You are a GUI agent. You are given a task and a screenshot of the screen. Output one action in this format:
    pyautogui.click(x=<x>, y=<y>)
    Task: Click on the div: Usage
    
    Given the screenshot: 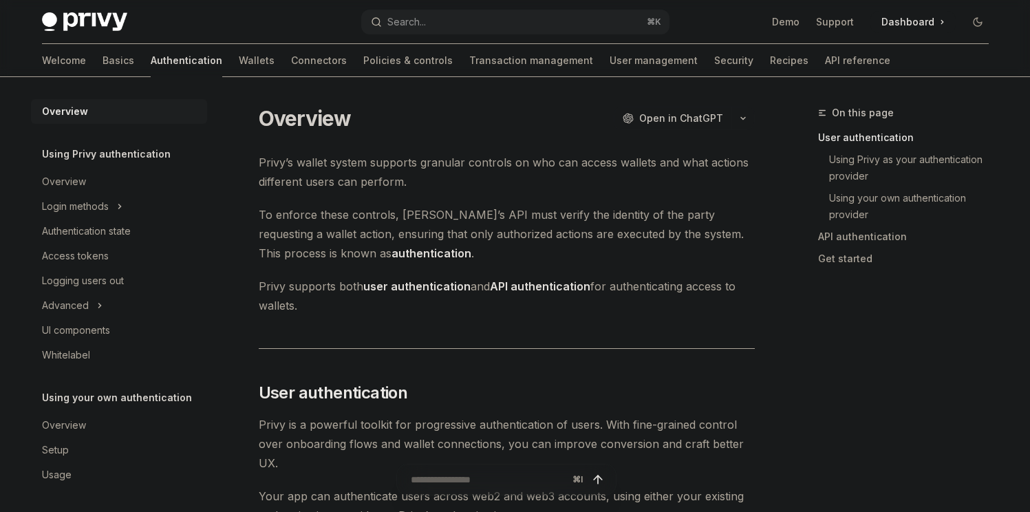 What is the action you would take?
    pyautogui.click(x=56, y=475)
    